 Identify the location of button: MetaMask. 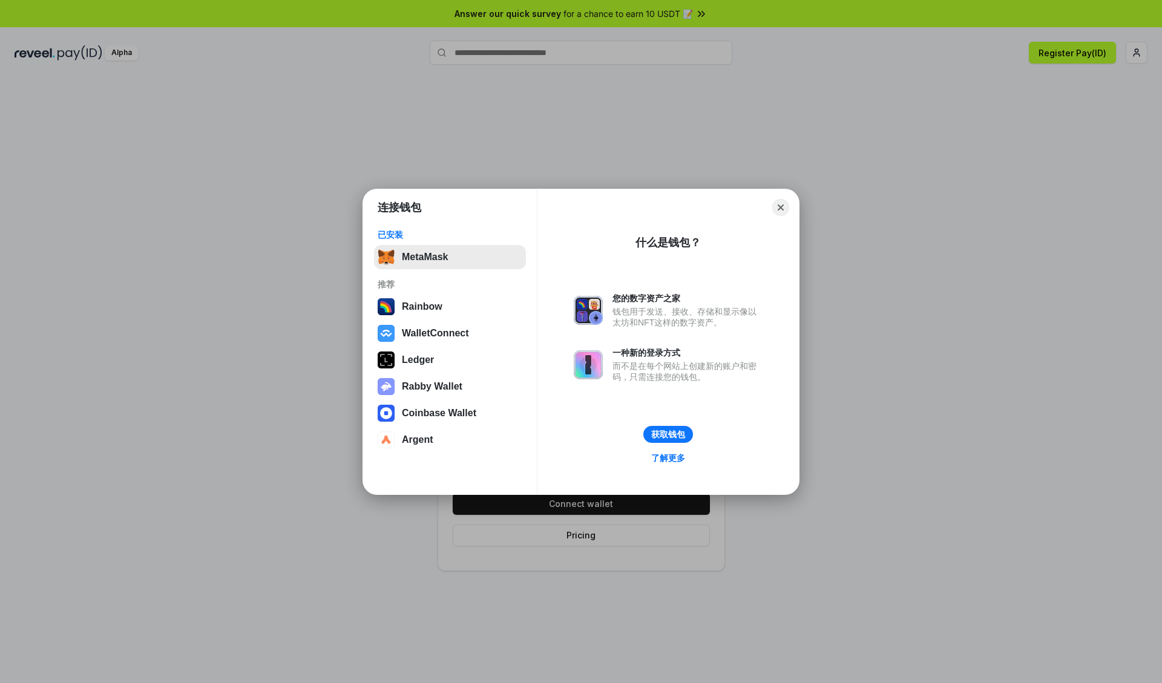
(450, 257).